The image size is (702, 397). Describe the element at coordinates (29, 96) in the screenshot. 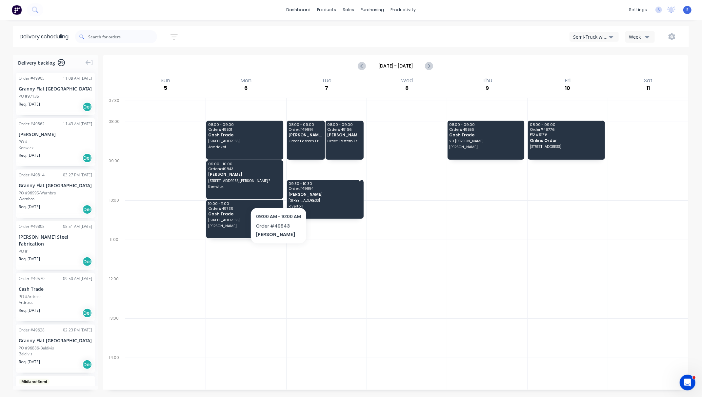

I see `div: PO #97135` at that location.